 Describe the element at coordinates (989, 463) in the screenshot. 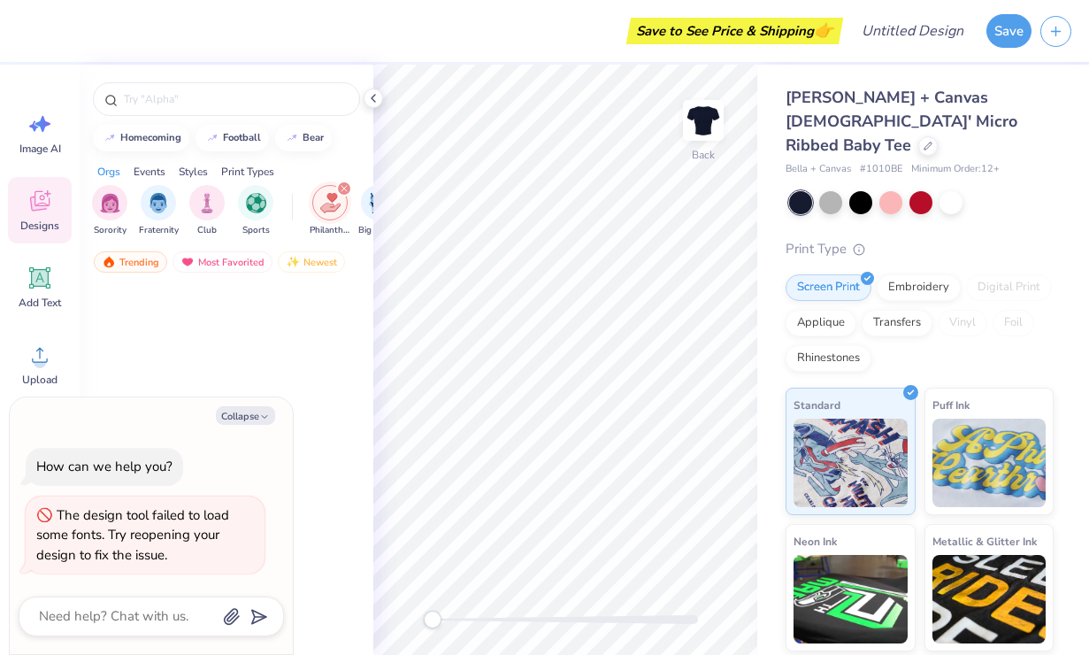

I see `img: Puff Ink` at that location.